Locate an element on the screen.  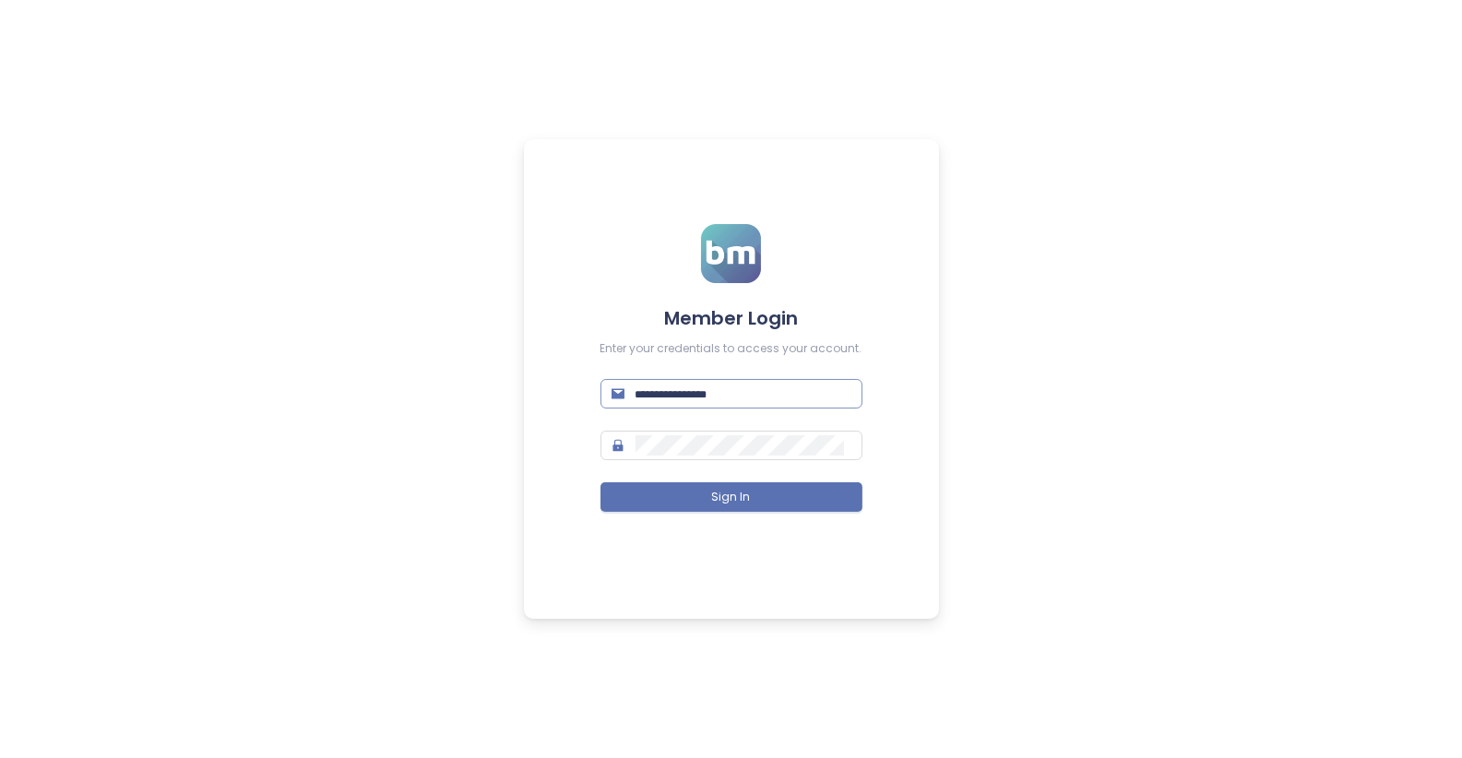
h4: Member Login is located at coordinates (731, 318).